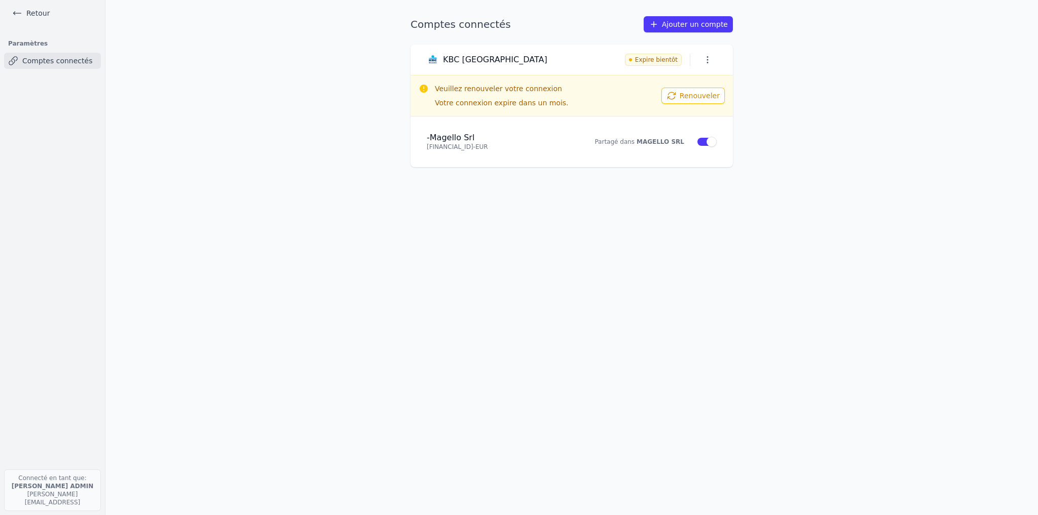 This screenshot has width=1038, height=515. I want to click on img: KBC Brussels logo, so click(433, 60).